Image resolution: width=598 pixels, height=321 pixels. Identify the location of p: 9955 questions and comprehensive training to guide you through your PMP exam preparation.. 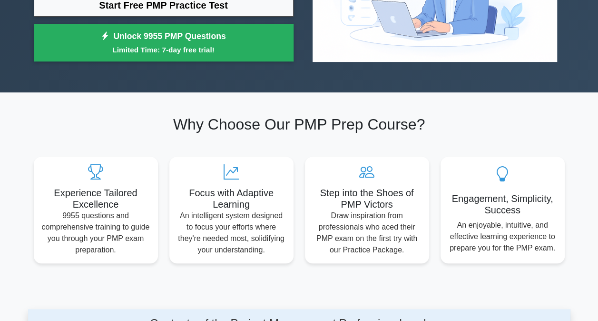
(96, 233).